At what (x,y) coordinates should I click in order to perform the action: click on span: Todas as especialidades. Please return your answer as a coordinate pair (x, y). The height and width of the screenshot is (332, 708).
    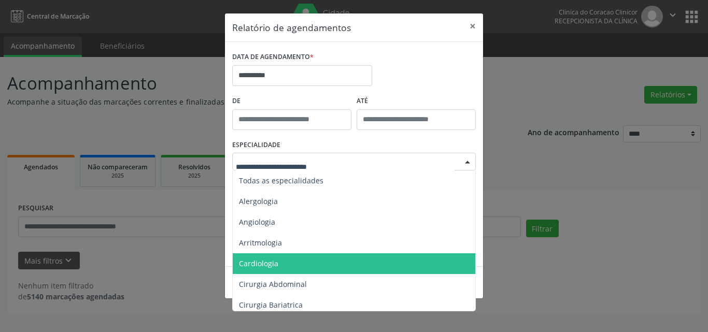
    Looking at the image, I should click on (281, 180).